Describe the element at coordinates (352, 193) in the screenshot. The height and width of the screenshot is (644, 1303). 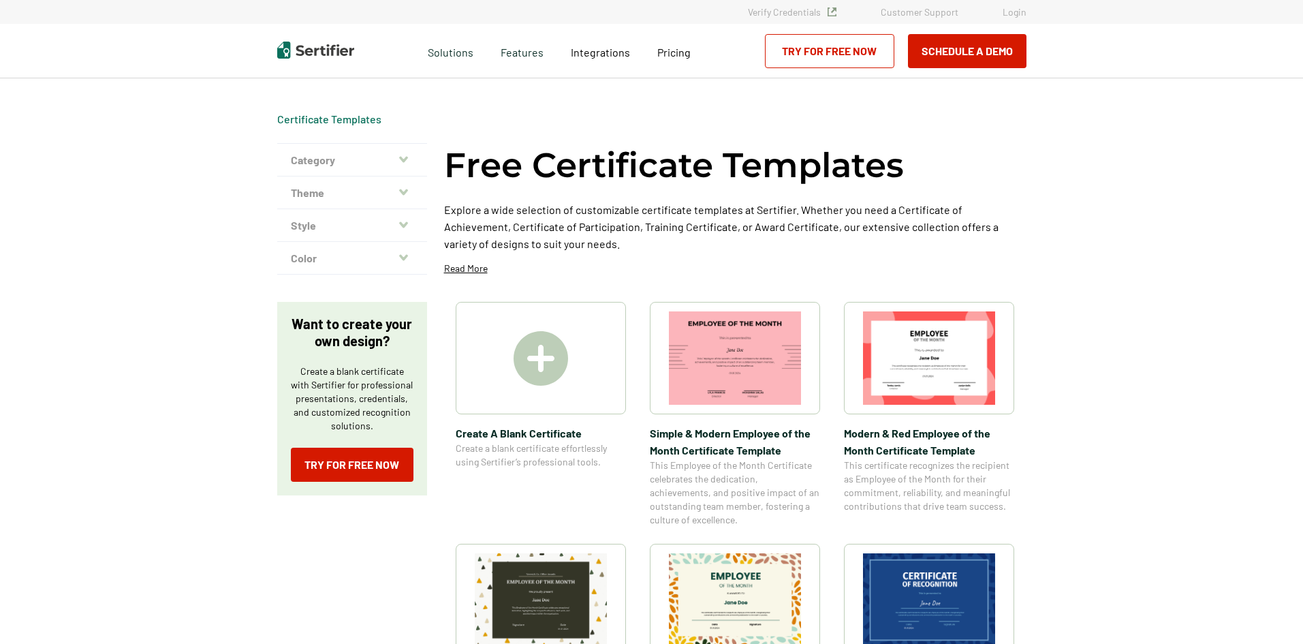
I see `button: Theme` at that location.